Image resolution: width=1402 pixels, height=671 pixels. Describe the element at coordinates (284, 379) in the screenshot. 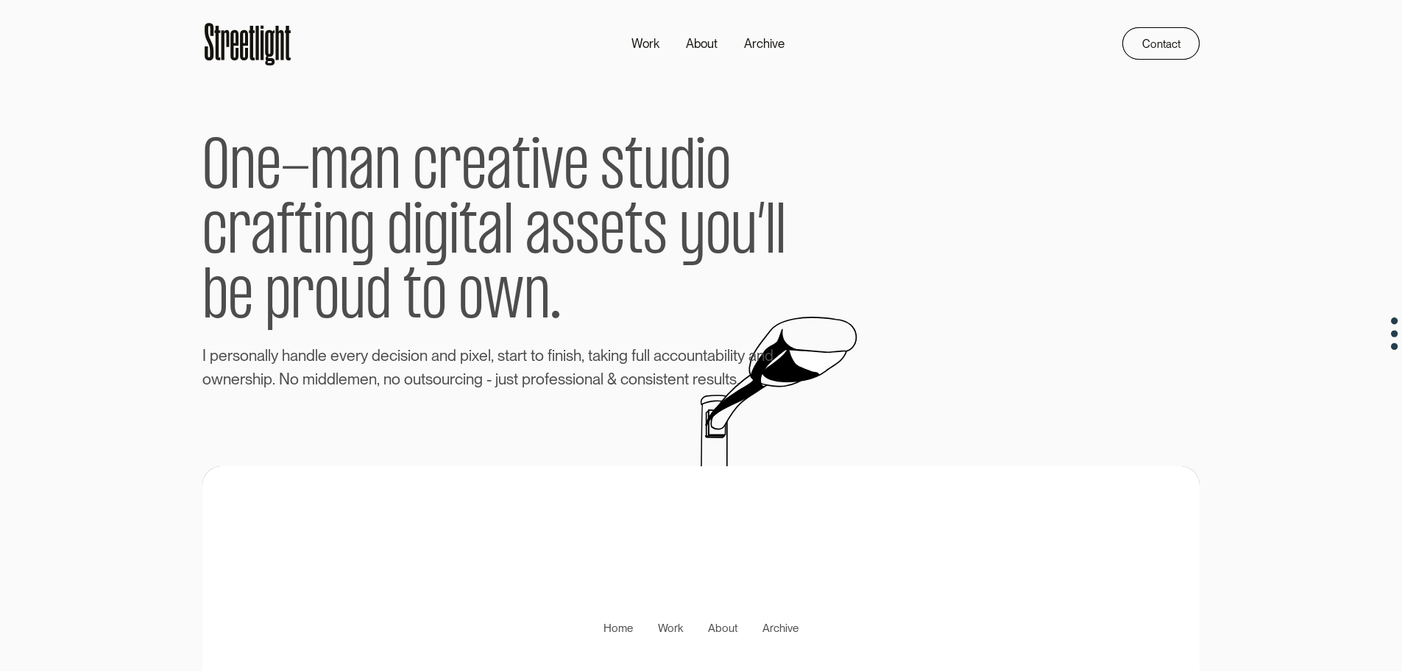

I see `span: N` at that location.